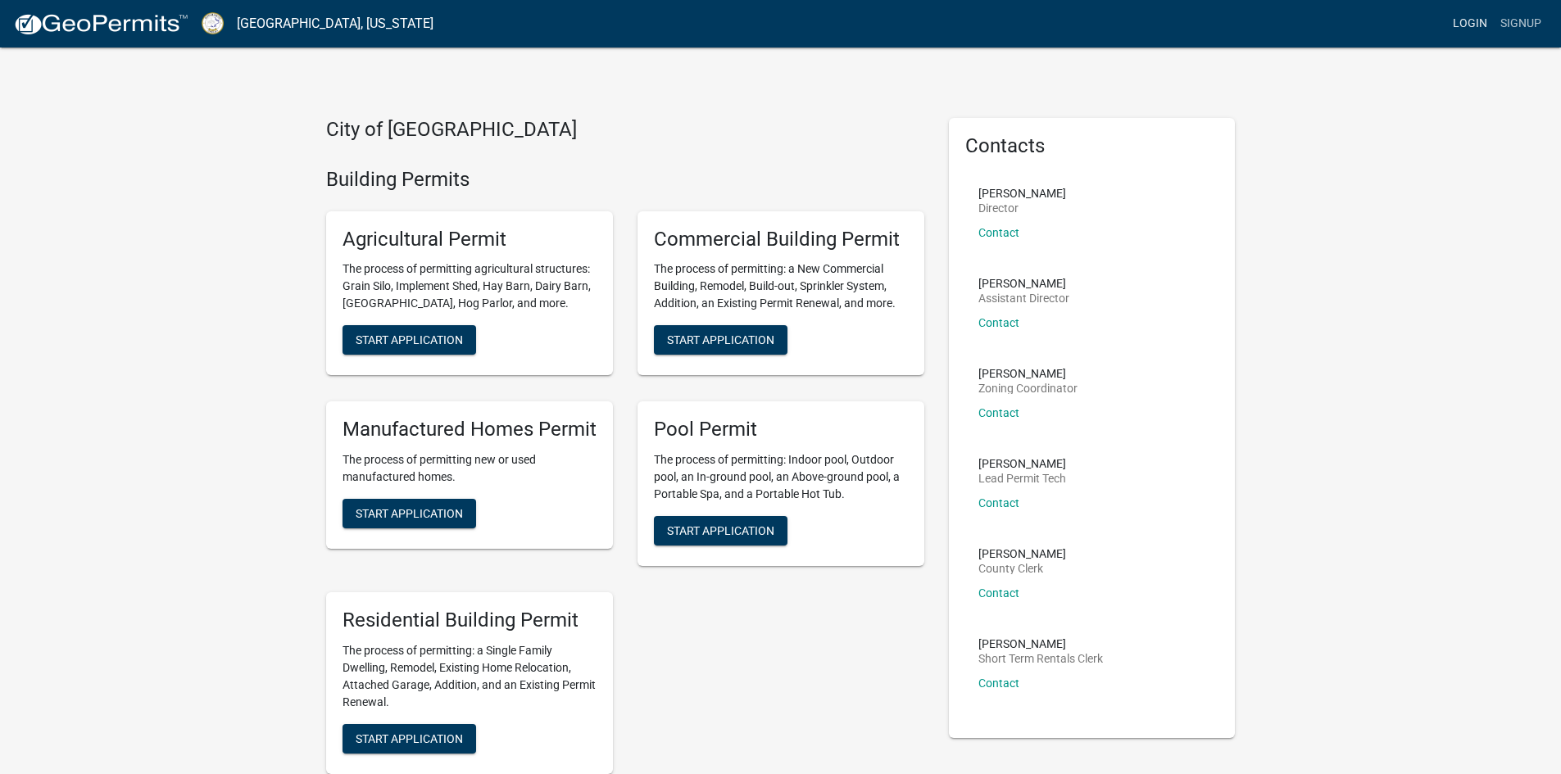 The image size is (1561, 774). Describe the element at coordinates (1521, 24) in the screenshot. I see `a: Signup` at that location.